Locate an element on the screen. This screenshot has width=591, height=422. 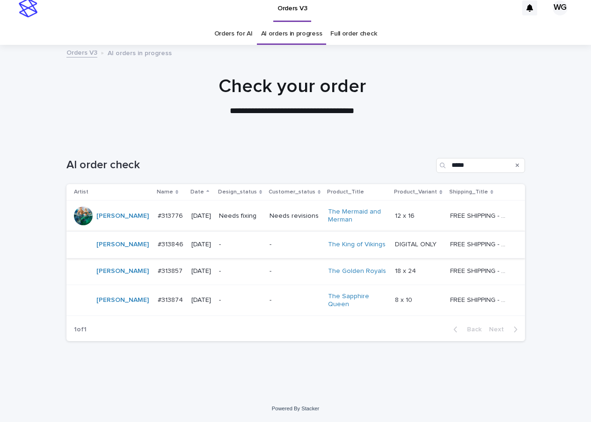
p: DIGITAL ONLY is located at coordinates (416, 244).